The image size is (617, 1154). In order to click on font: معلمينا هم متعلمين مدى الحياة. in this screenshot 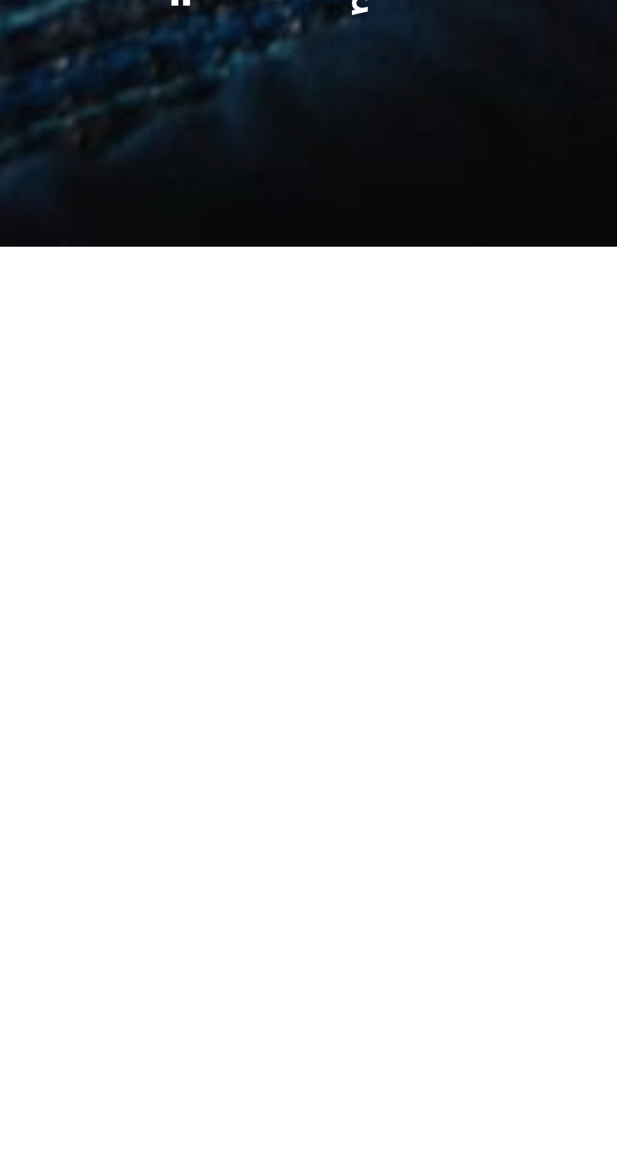, I will do `click(411, 916)`.